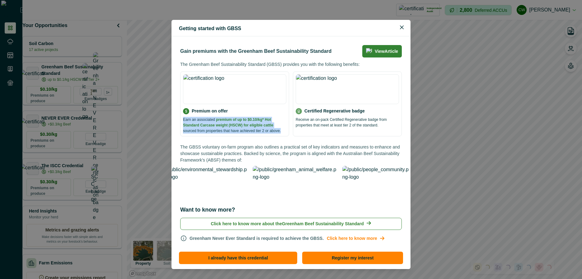 The image size is (582, 279). I want to click on button: Close, so click(402, 27).